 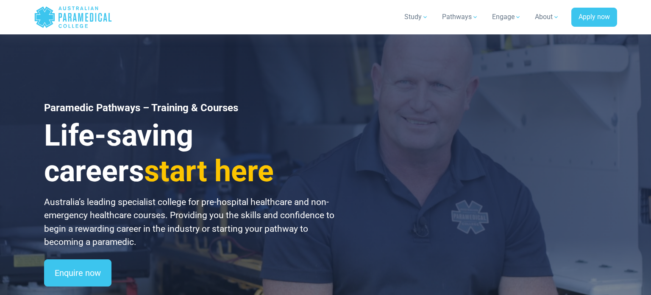 What do you see at coordinates (547, 17) in the screenshot?
I see `a: About` at bounding box center [547, 17].